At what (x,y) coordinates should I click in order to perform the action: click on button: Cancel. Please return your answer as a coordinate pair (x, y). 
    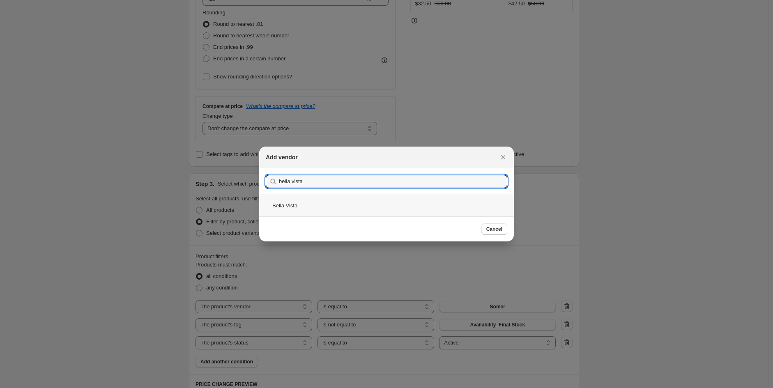
    Looking at the image, I should click on (494, 229).